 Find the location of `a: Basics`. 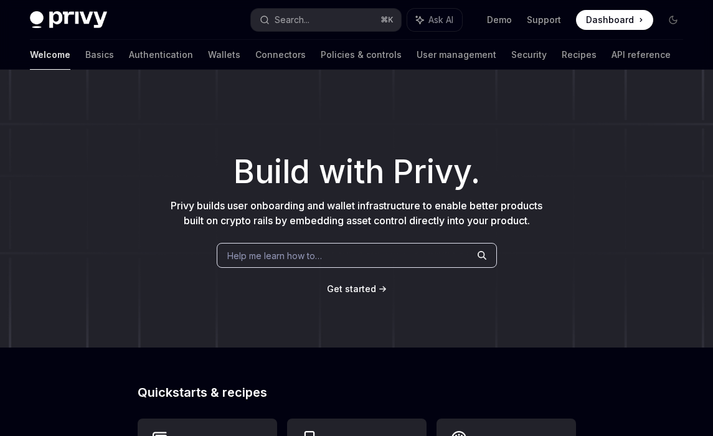

a: Basics is located at coordinates (100, 55).